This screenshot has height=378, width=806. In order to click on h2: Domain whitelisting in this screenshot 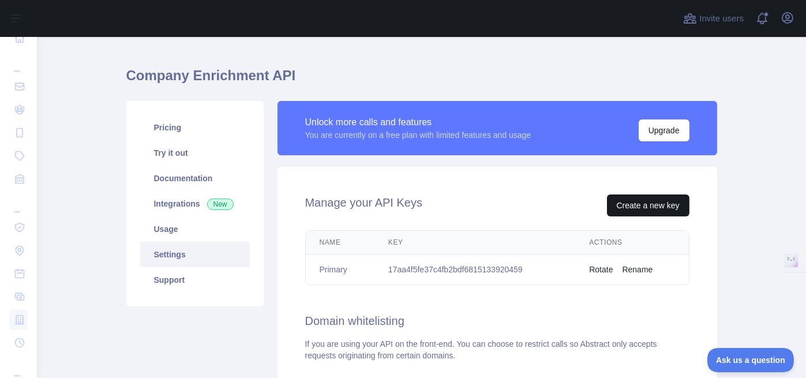, I will do `click(497, 321)`.